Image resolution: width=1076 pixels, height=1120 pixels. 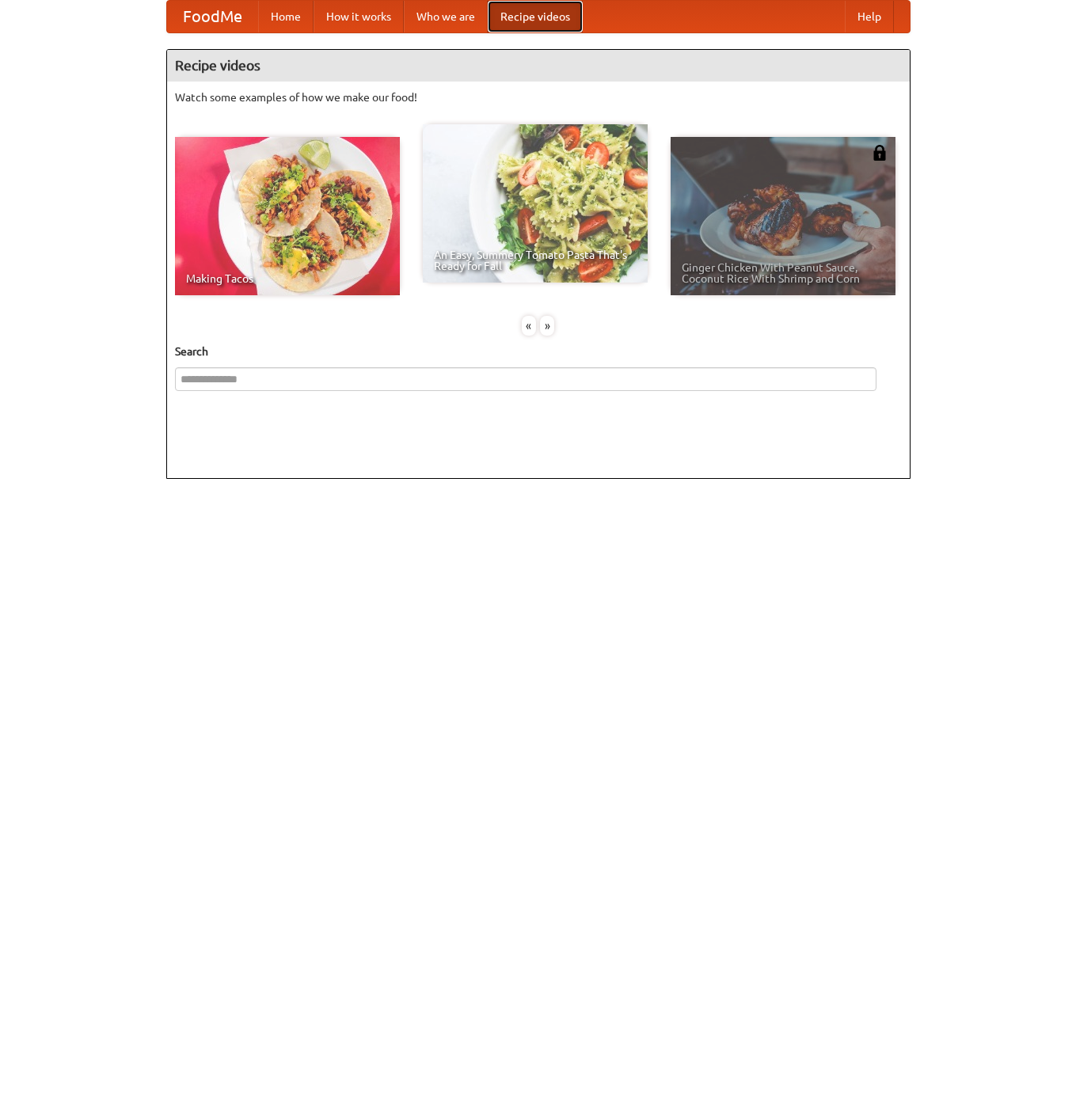 What do you see at coordinates (288, 216) in the screenshot?
I see `a: Making Tacos` at bounding box center [288, 216].